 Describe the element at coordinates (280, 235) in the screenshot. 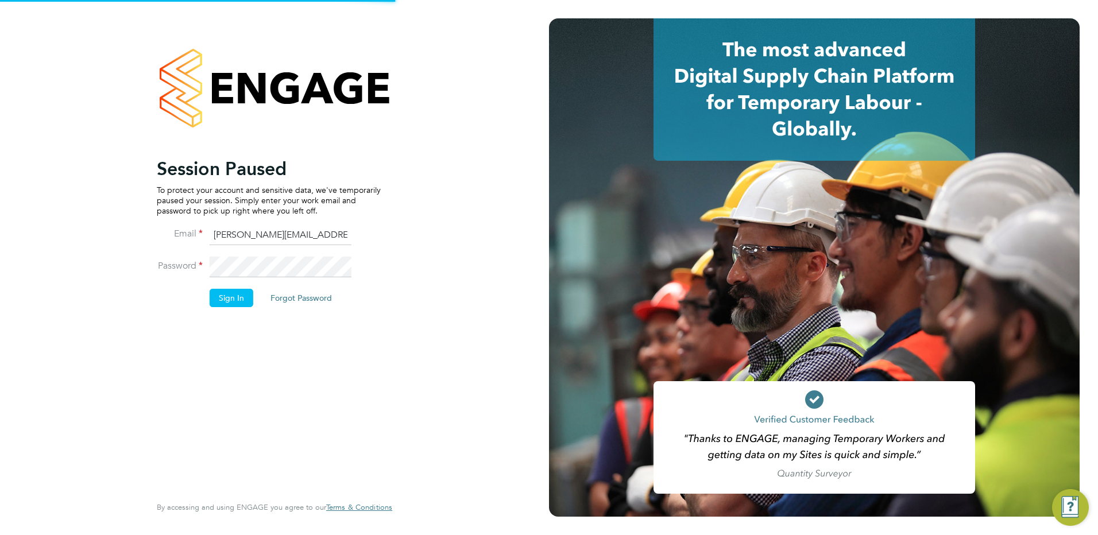

I see `input: Enter your work email...` at that location.